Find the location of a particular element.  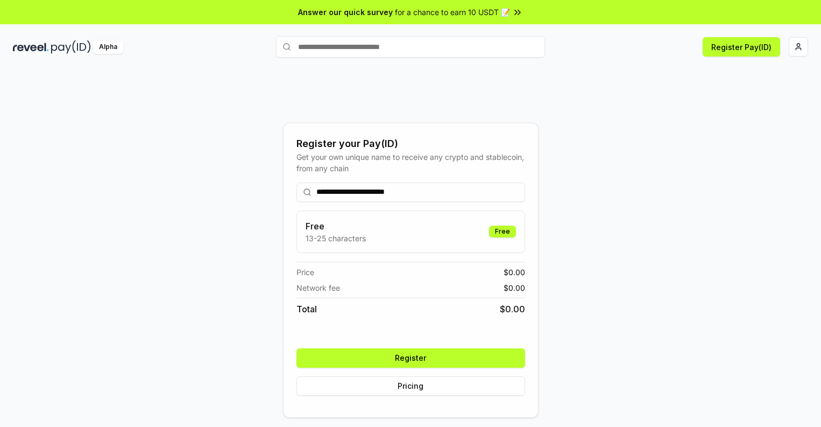

span: Answer our quick survey is located at coordinates (345, 12).